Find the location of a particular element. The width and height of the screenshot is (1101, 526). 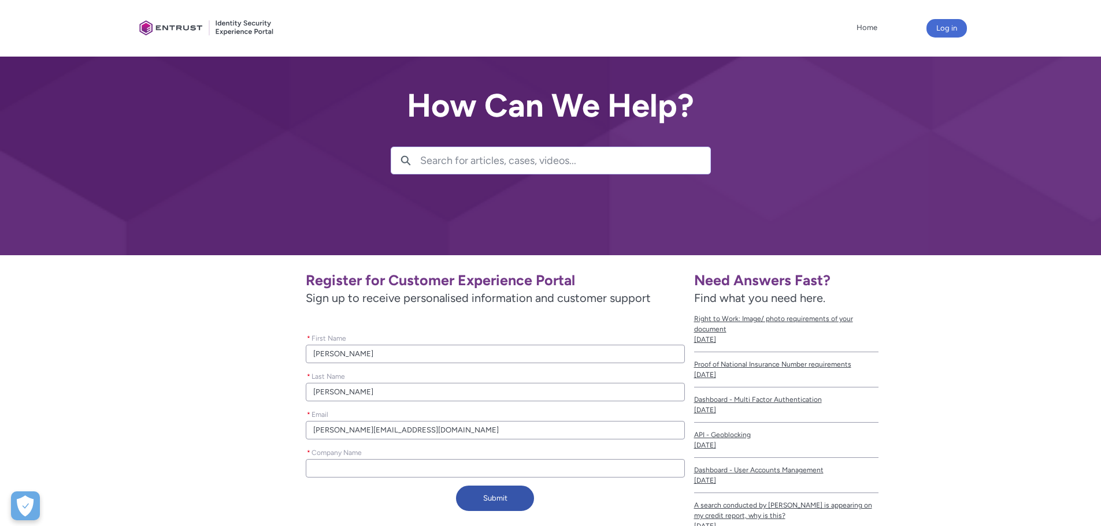

input: Search for articles, cases, videos... is located at coordinates (565, 161).